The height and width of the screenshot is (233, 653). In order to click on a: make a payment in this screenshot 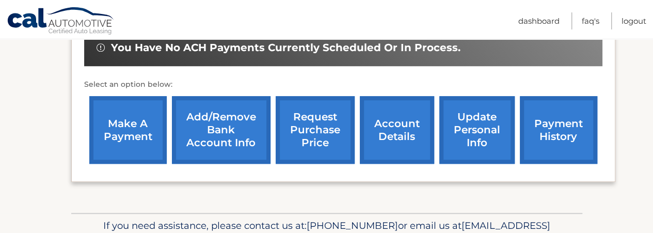, I will do `click(128, 130)`.